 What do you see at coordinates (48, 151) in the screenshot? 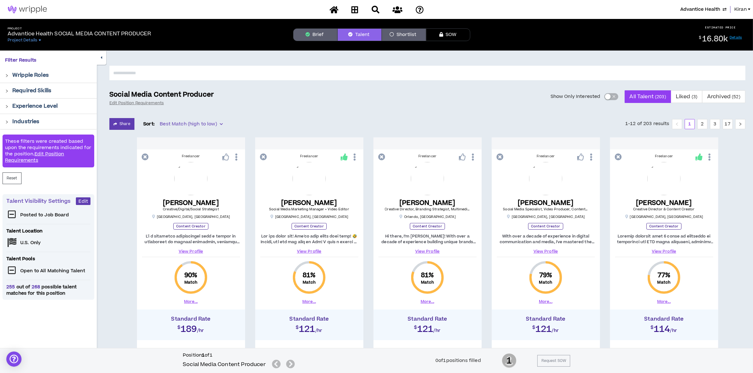
I see `div: These filters were created based upon the requirements indicated for the position.` at bounding box center [48, 151].